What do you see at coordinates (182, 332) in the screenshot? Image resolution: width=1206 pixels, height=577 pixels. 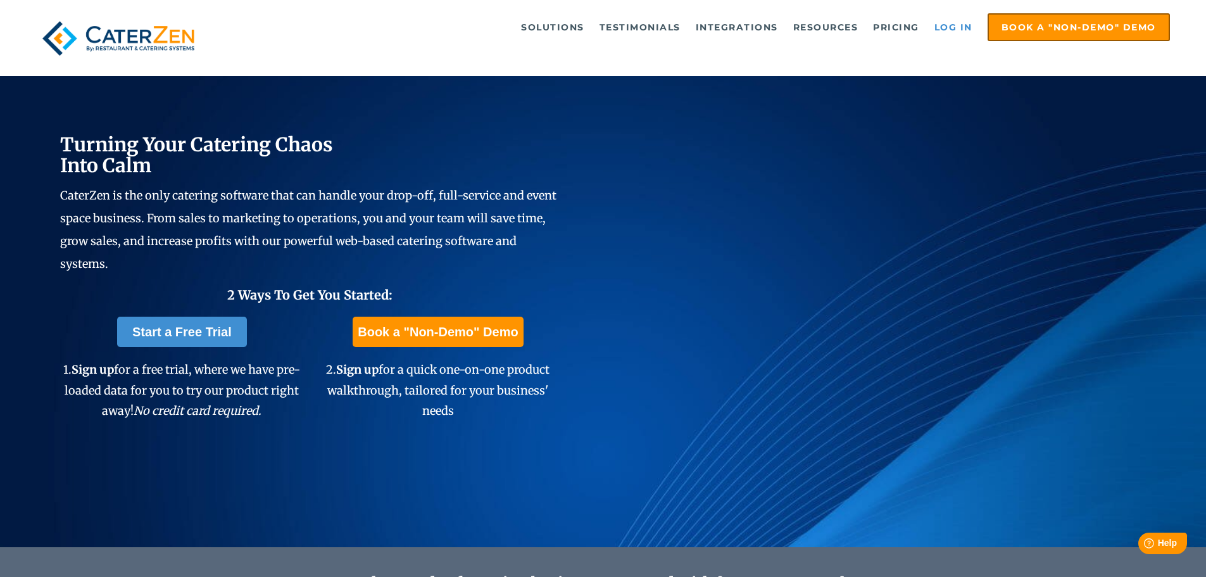 I see `a: Start a Free Trial` at bounding box center [182, 332].